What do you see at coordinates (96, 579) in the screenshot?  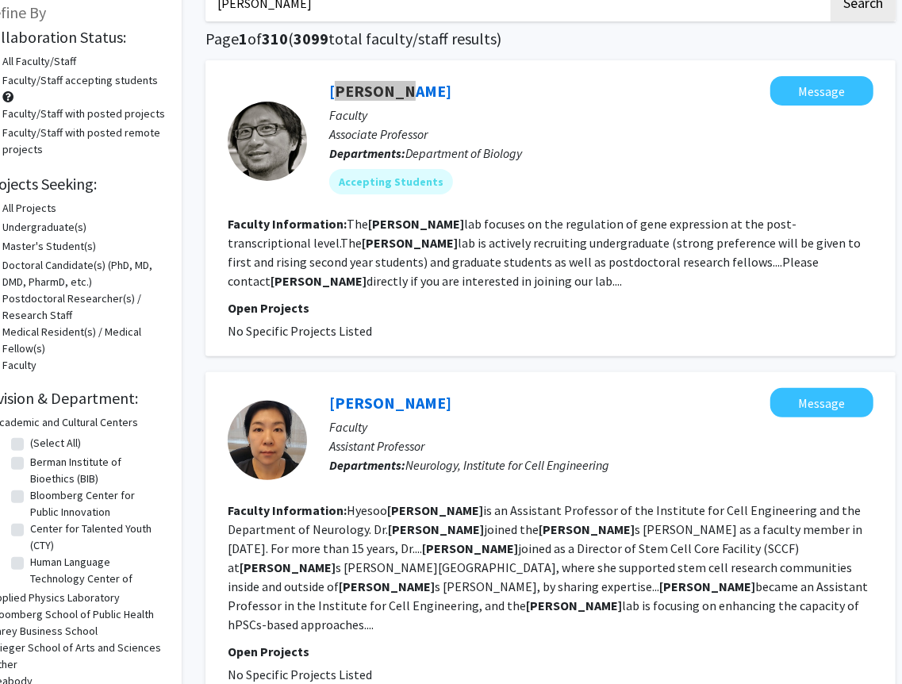 I see `label: Human Language Technology Center of Excellence (HLTCOE)` at bounding box center [96, 579].